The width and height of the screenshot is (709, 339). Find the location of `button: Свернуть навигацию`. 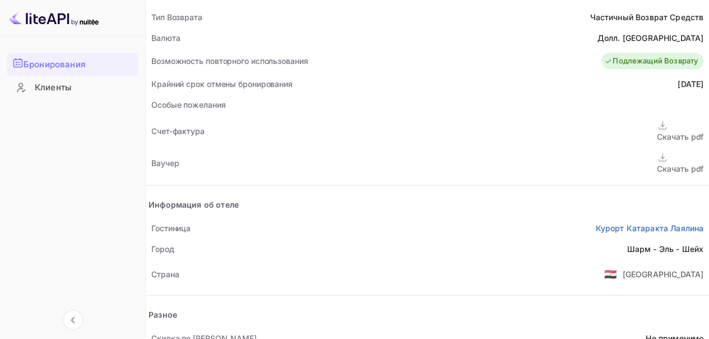

button: Свернуть навигацию is located at coordinates (73, 320).